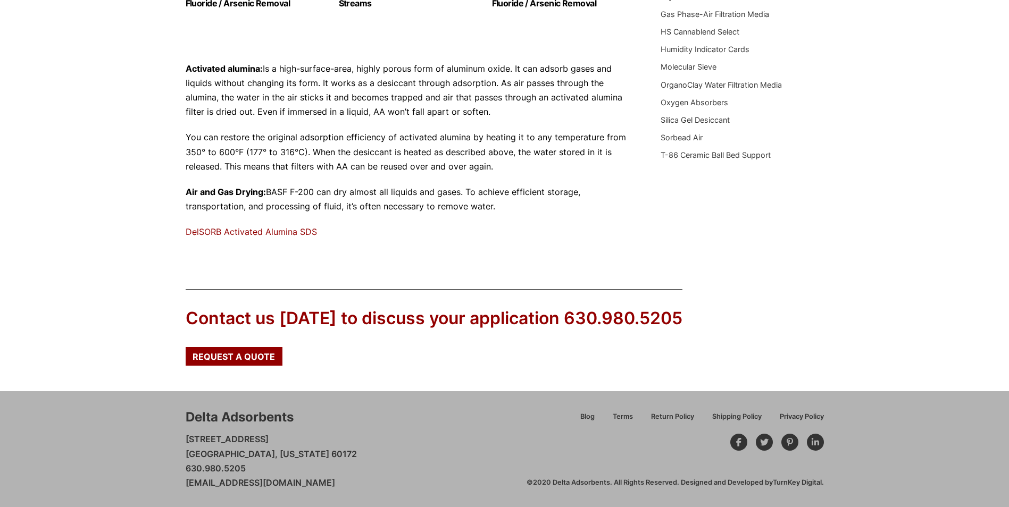 The height and width of the screenshot is (507, 1009). I want to click on a: Blog, so click(587, 420).